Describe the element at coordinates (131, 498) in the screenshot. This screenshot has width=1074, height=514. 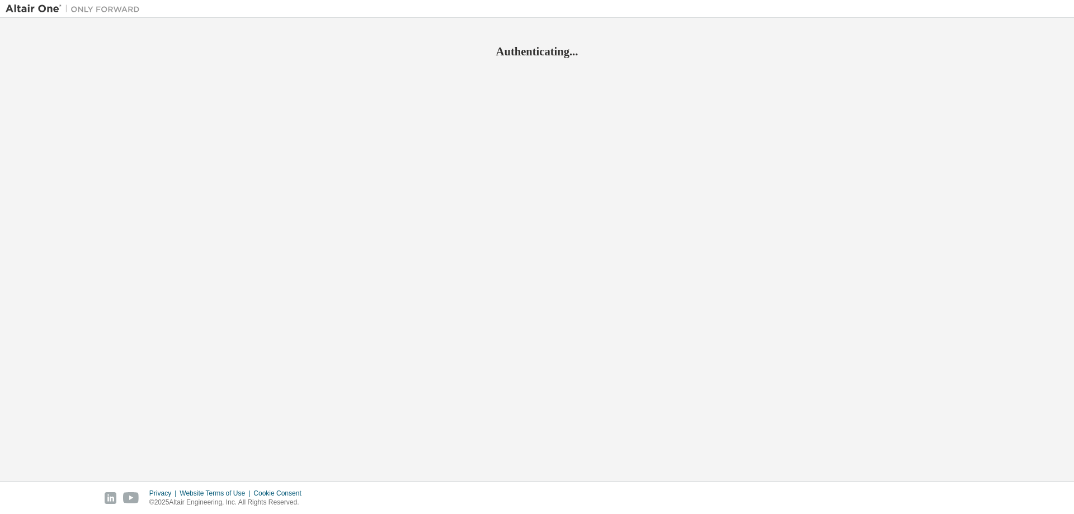
I see `img: youtube.svg` at that location.